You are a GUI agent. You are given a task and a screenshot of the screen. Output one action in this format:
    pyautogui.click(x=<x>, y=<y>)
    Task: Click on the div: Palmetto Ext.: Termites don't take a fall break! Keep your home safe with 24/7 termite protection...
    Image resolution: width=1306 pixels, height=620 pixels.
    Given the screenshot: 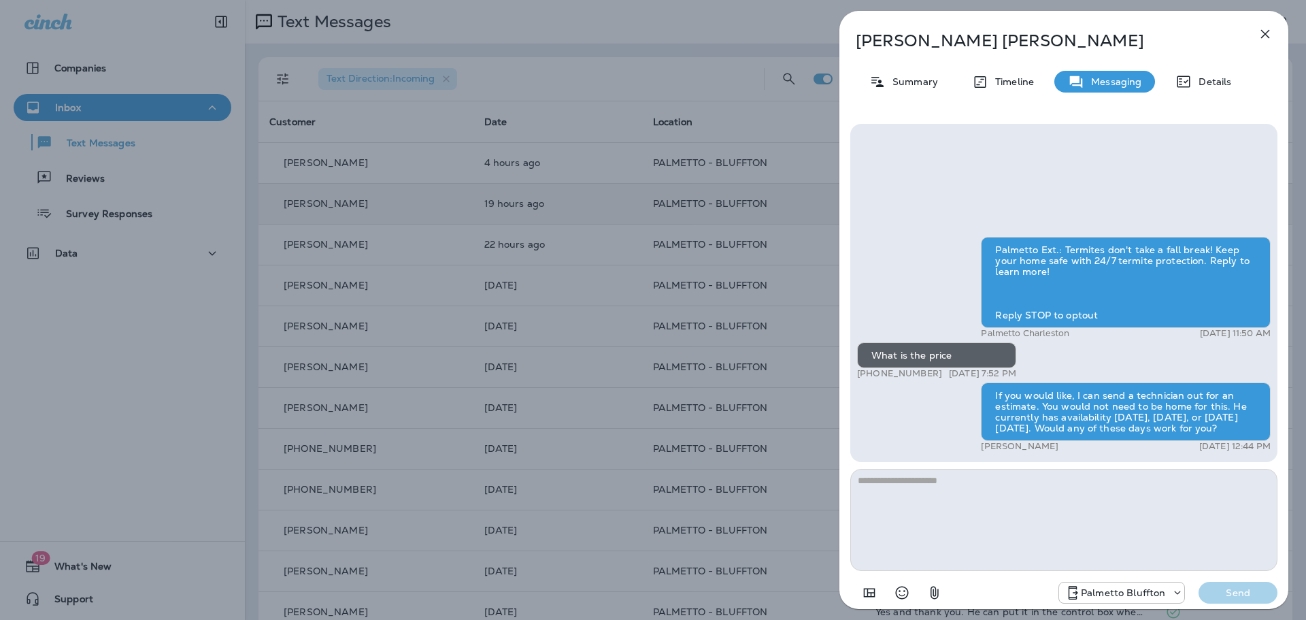 What is the action you would take?
    pyautogui.click(x=1126, y=282)
    